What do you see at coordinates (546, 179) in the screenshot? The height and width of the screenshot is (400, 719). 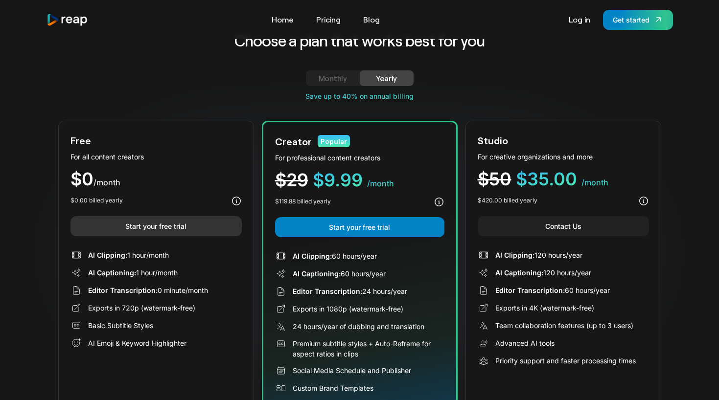 I see `span: $35.00` at bounding box center [546, 179].